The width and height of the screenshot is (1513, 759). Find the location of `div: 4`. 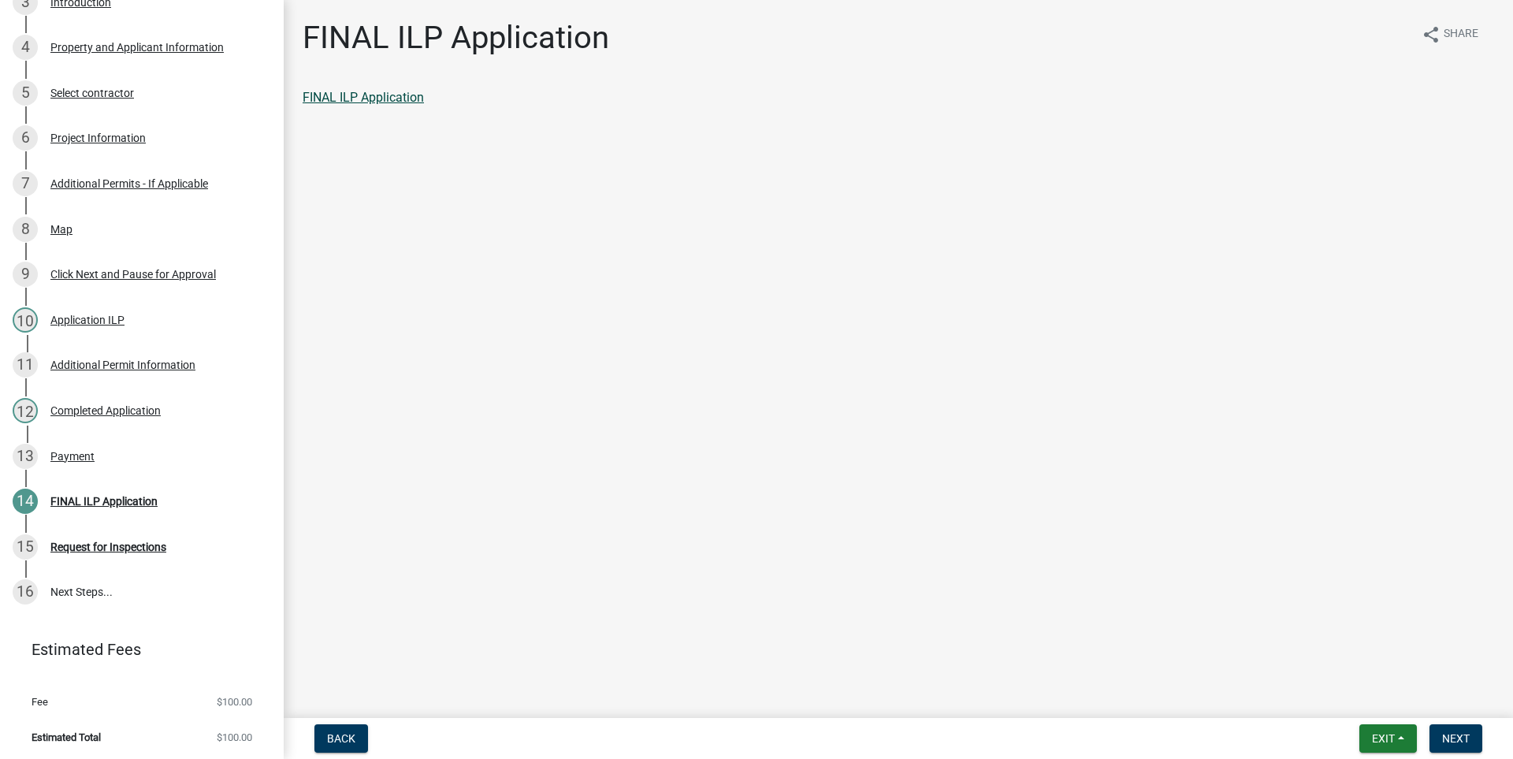

div: 4 is located at coordinates (25, 47).